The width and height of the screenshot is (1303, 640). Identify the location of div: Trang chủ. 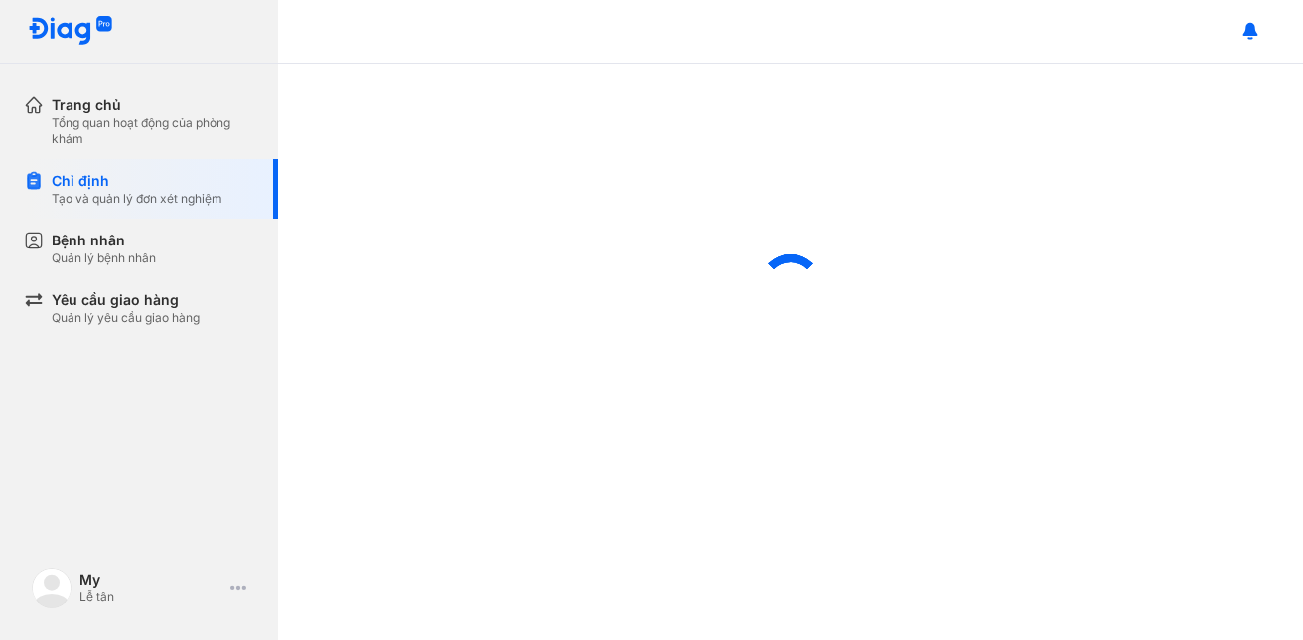
(153, 105).